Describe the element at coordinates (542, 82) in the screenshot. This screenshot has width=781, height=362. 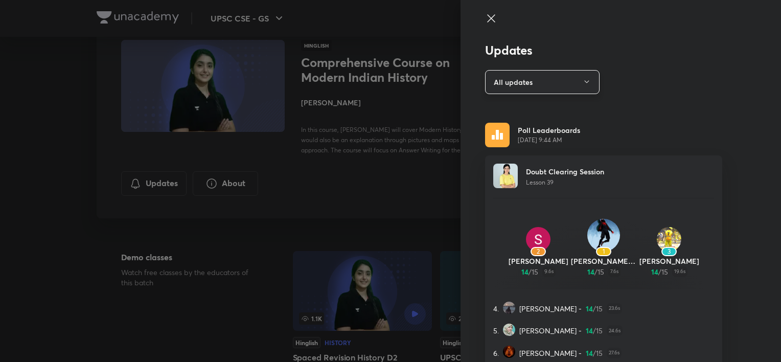
I see `button: All updates` at that location.